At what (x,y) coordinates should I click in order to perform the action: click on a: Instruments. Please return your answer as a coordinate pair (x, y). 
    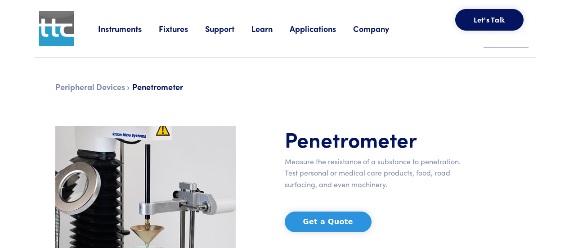
    Looking at the image, I should click on (128, 28).